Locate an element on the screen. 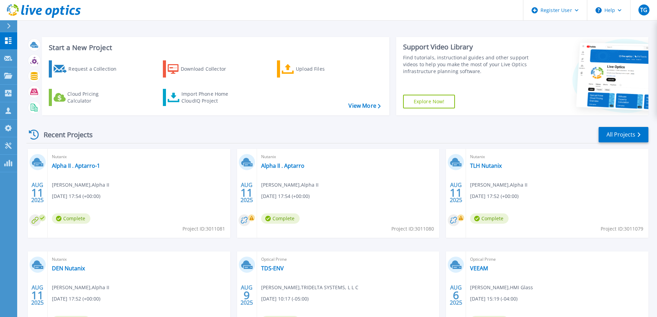 This screenshot has width=657, height=317. a: Cloud Pricing Calculator is located at coordinates (87, 98).